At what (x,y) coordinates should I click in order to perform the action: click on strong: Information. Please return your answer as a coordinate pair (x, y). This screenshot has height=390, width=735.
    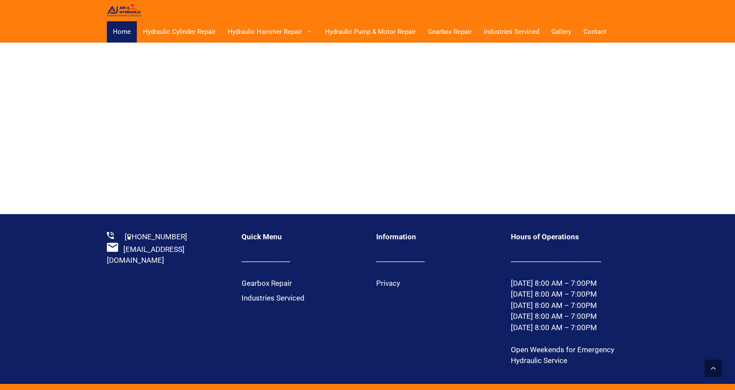
    Looking at the image, I should click on (396, 237).